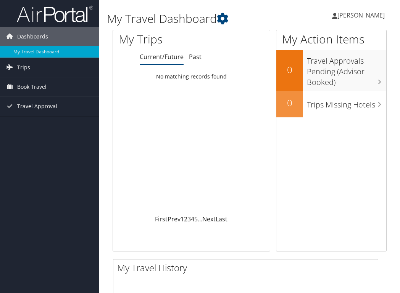 The width and height of the screenshot is (400, 293). What do you see at coordinates (192, 219) in the screenshot?
I see `a: 4` at bounding box center [192, 219].